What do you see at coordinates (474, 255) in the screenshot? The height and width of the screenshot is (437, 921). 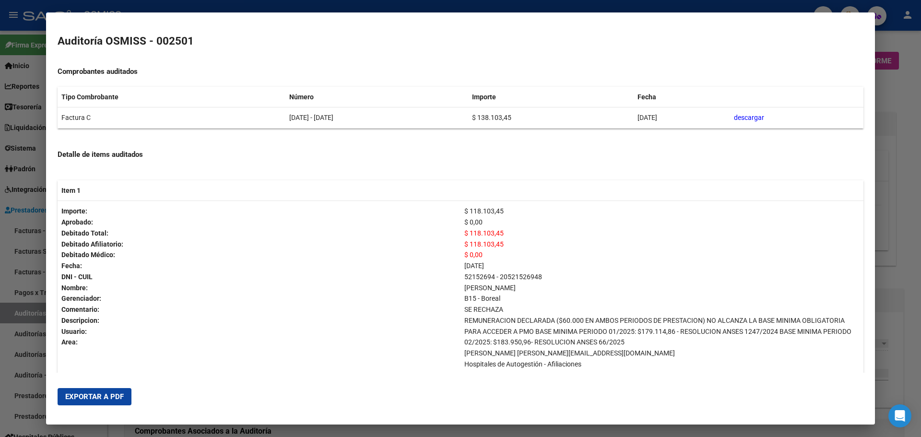 I see `span: $ 0,00` at bounding box center [474, 255].